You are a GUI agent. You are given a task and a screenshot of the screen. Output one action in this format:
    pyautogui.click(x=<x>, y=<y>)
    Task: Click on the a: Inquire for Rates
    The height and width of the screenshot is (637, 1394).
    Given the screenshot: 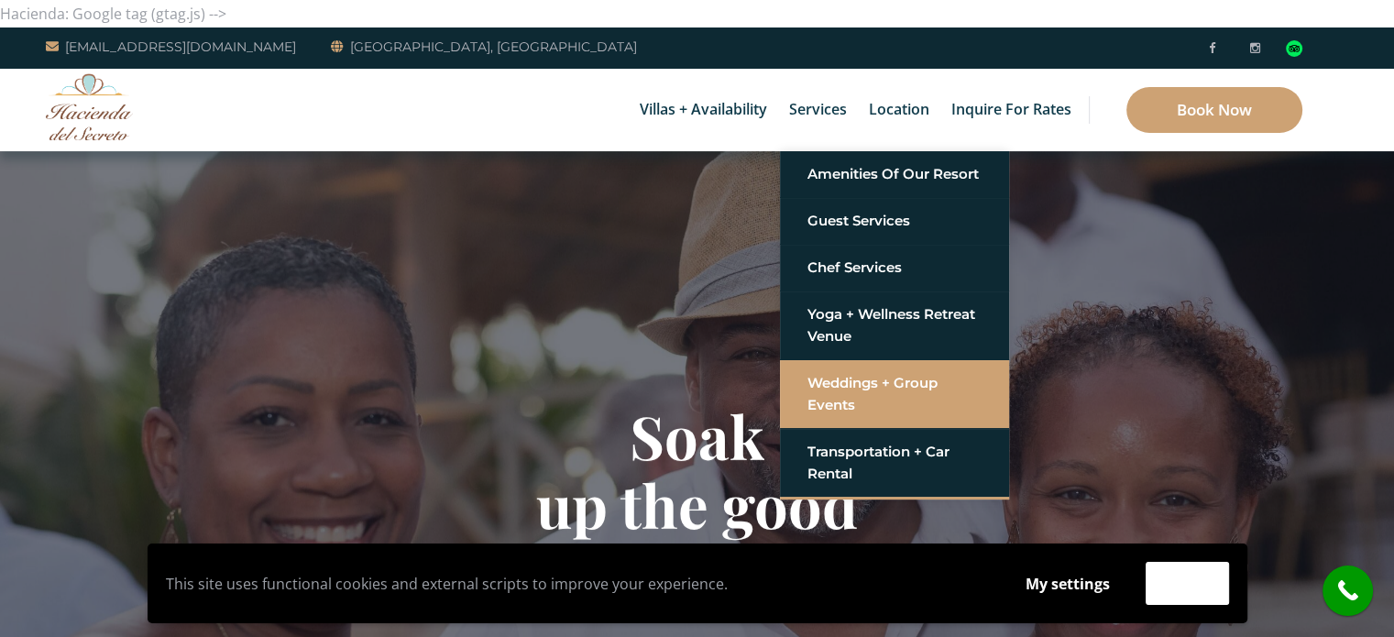 What is the action you would take?
    pyautogui.click(x=1011, y=110)
    